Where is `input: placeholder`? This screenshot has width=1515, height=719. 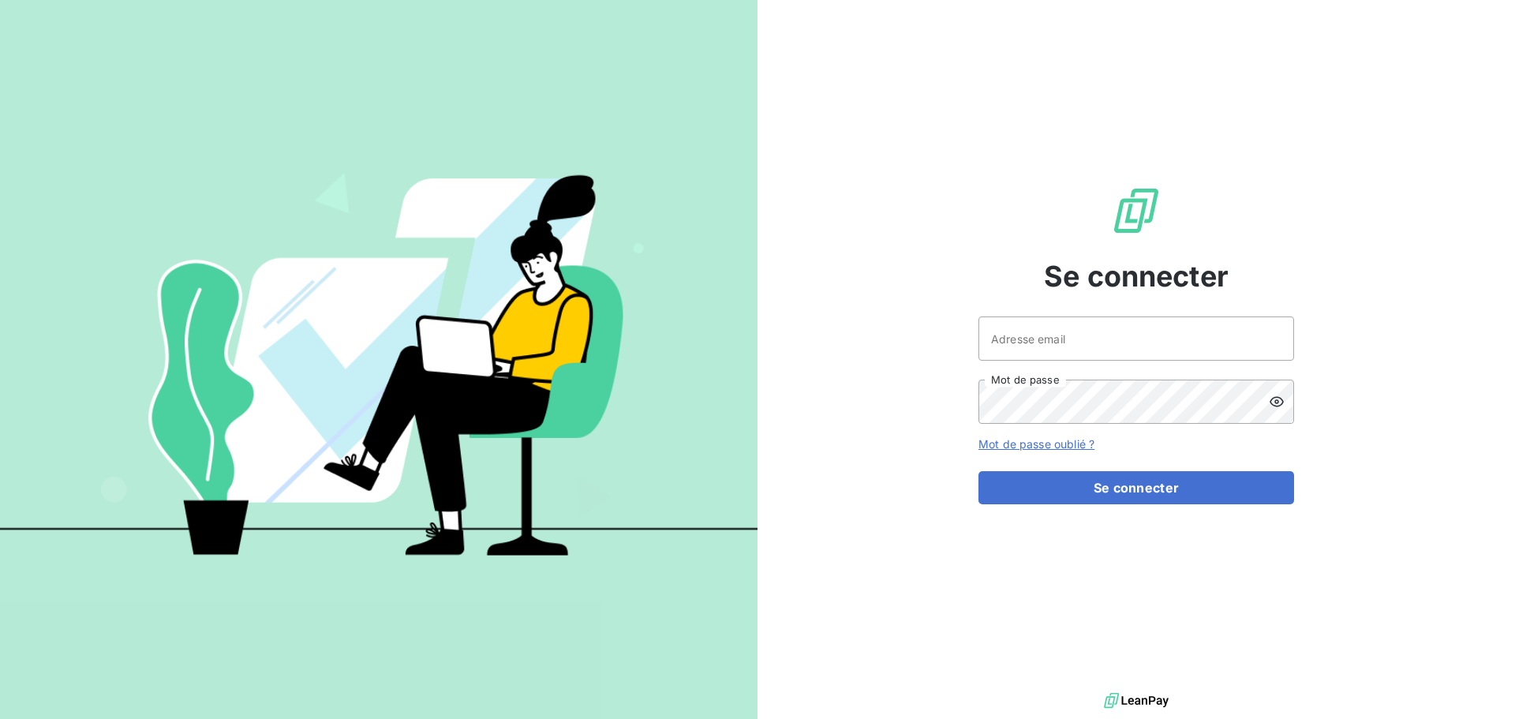 input: placeholder is located at coordinates (1136, 338).